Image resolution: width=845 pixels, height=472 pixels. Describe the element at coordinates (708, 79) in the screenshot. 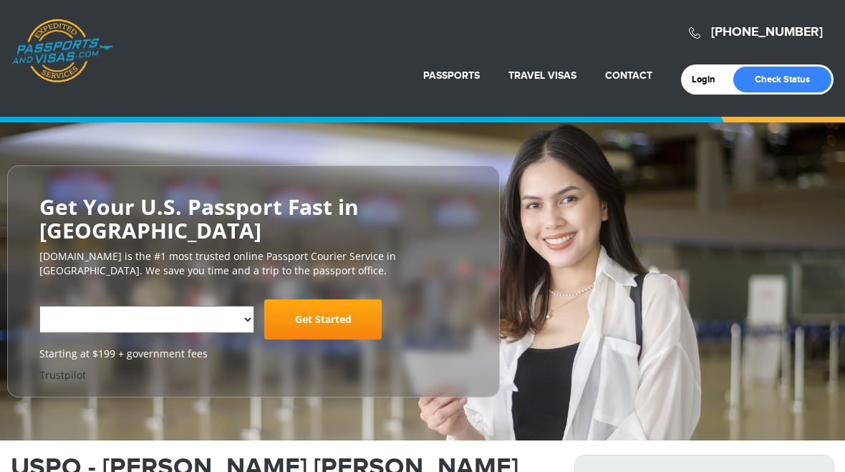

I see `a: Login` at that location.